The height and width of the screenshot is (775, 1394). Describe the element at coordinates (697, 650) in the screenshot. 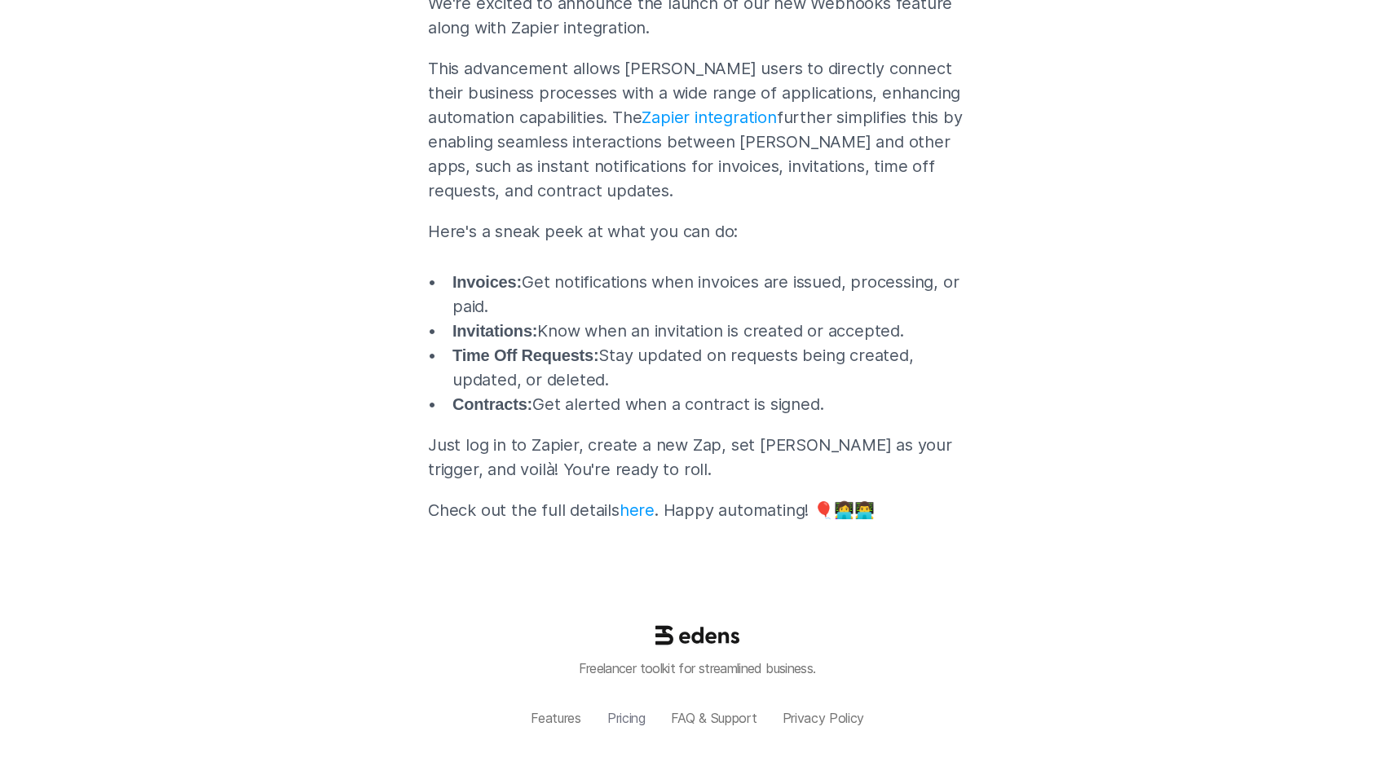

I see `a: Freelancer toolkit for streamlined business.` at that location.